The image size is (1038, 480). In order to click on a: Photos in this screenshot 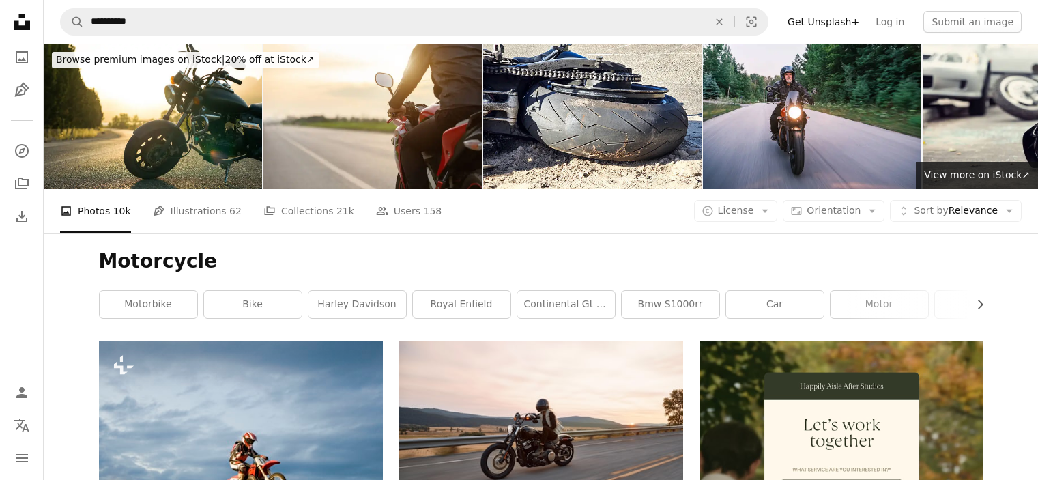, I will do `click(22, 57)`.